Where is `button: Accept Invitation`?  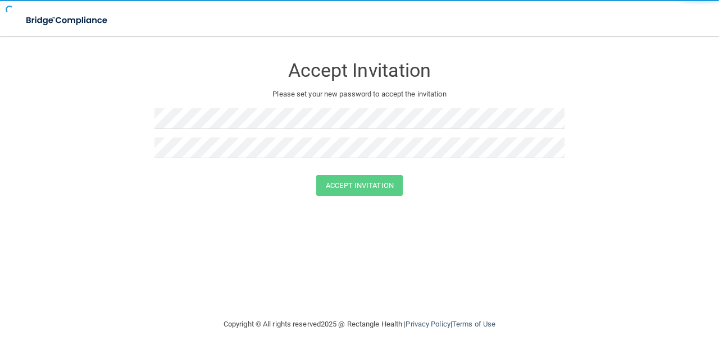 button: Accept Invitation is located at coordinates (359, 185).